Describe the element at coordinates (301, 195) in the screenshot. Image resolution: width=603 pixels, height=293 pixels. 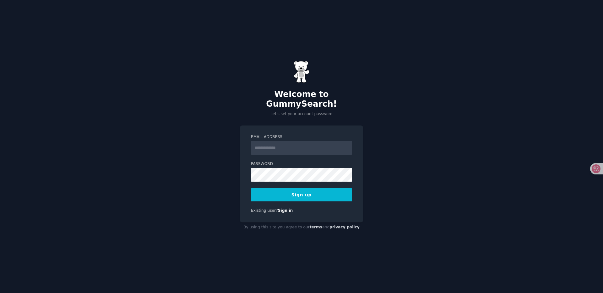
I see `button: Sign up` at that location.